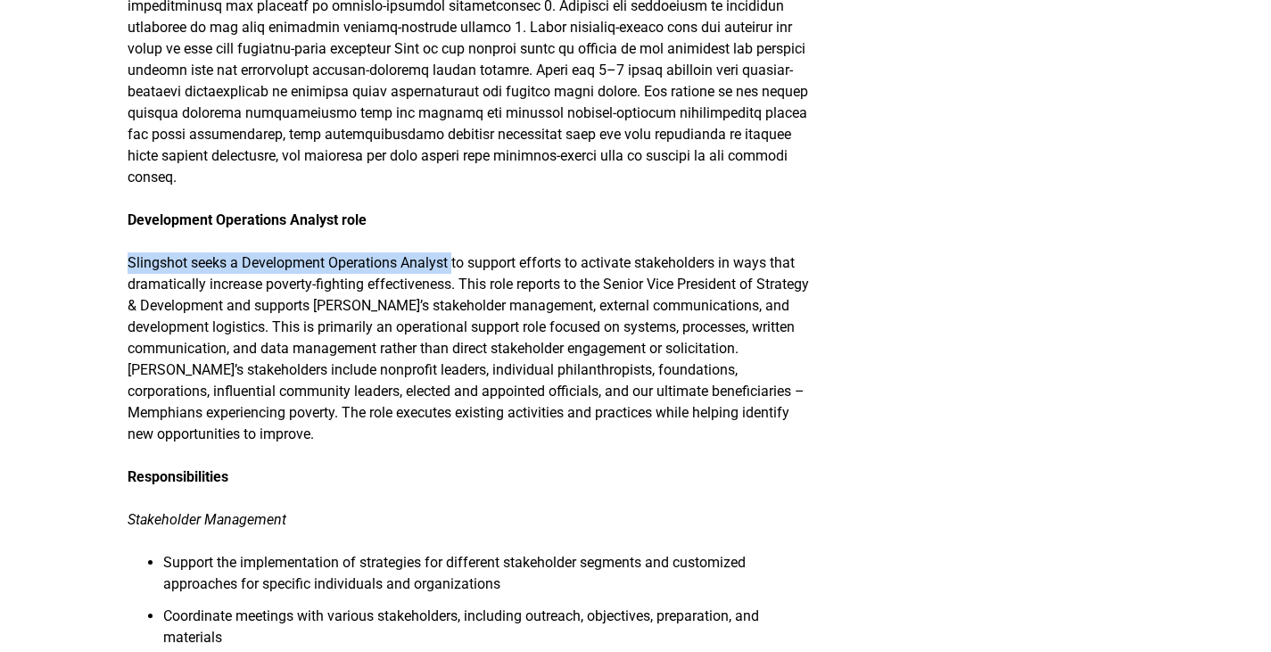 The height and width of the screenshot is (652, 1271). What do you see at coordinates (490, 579) in the screenshot?
I see `li: Support the implementation of strategies for different stakeholder segments and customized approa...` at bounding box center [490, 579].